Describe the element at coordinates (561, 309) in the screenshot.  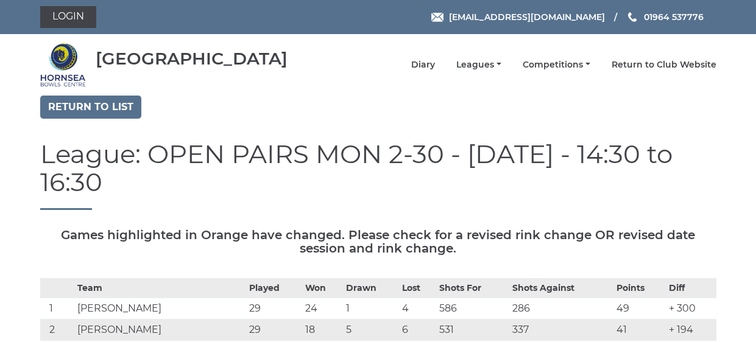
I see `td: 286` at that location.